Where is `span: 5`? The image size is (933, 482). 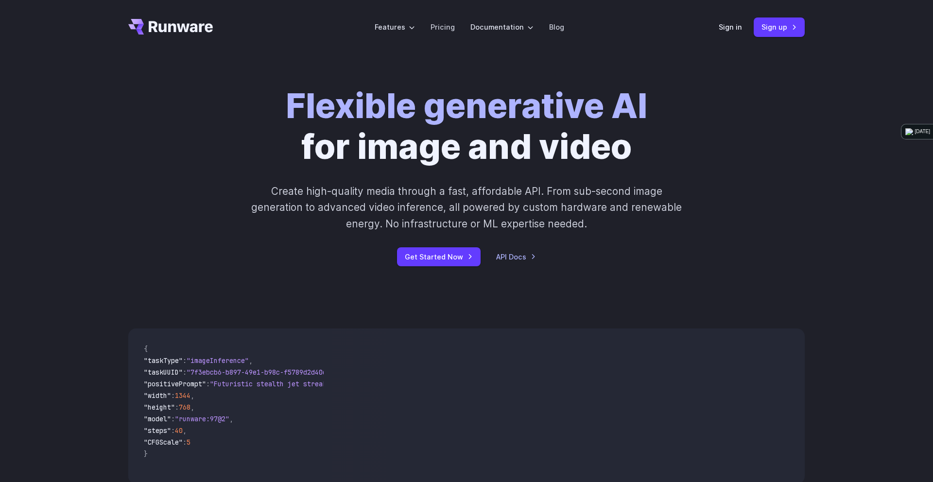
span: 5 is located at coordinates (188, 442).